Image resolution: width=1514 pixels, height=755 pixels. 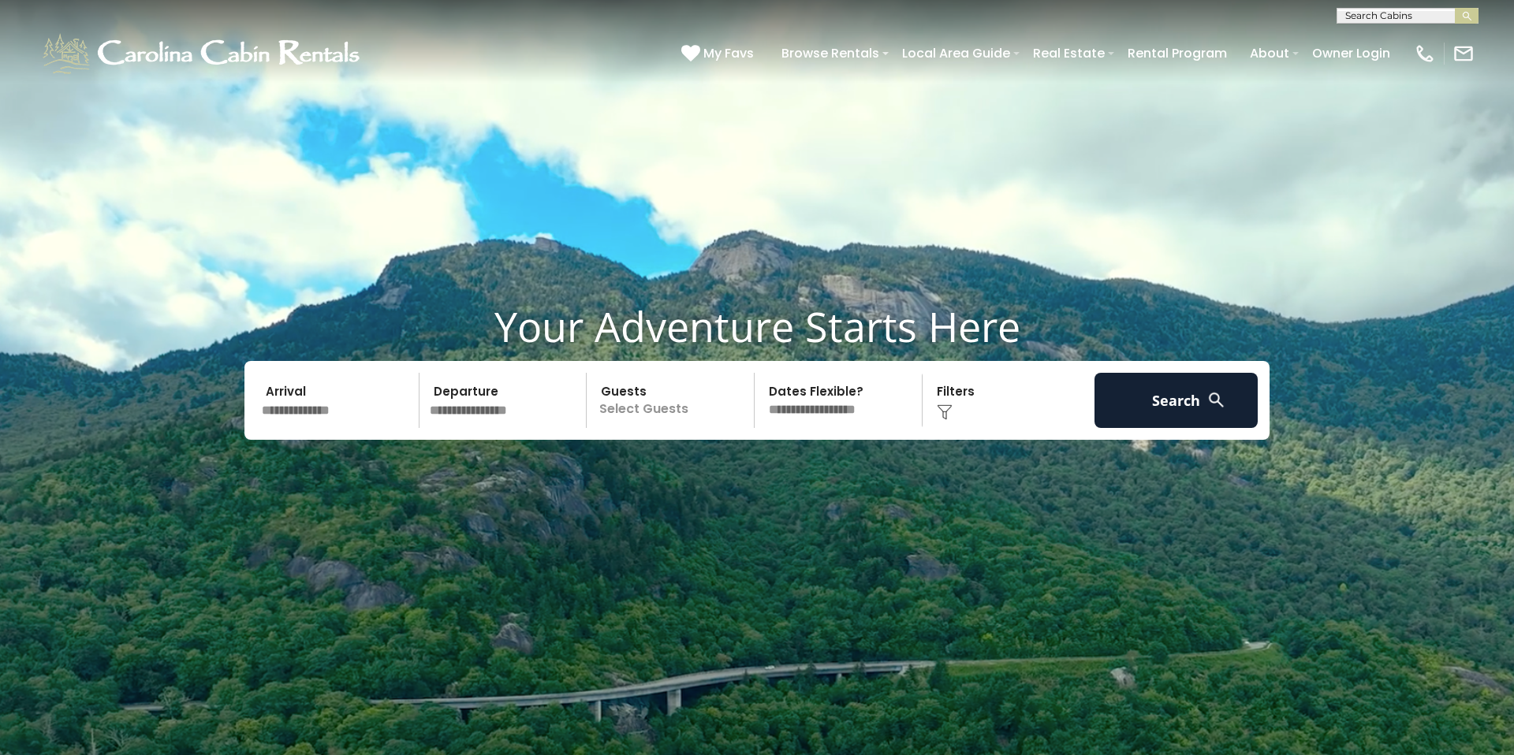 I want to click on a: About, so click(x=1269, y=53).